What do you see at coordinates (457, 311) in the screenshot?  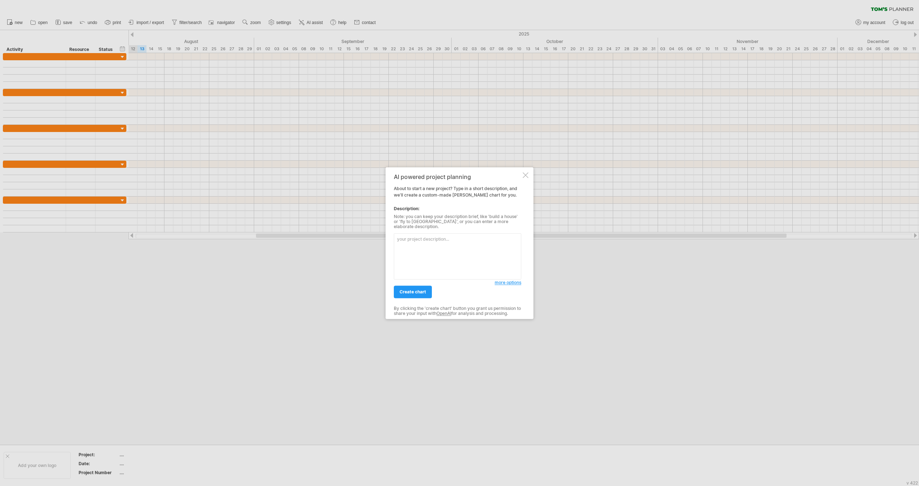 I see `div: By clicking the 'create chart' button you grant us permission to share your input with for analys...` at bounding box center [457, 311].